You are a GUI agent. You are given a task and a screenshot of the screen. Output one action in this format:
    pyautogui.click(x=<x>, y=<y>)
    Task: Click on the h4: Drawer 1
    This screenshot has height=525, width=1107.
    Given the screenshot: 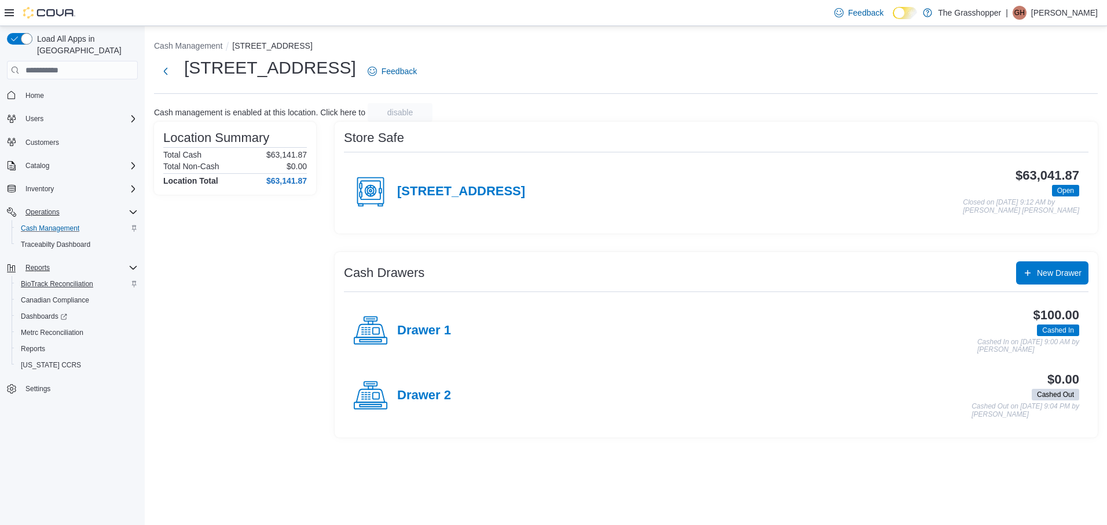 What is the action you would take?
    pyautogui.click(x=424, y=331)
    